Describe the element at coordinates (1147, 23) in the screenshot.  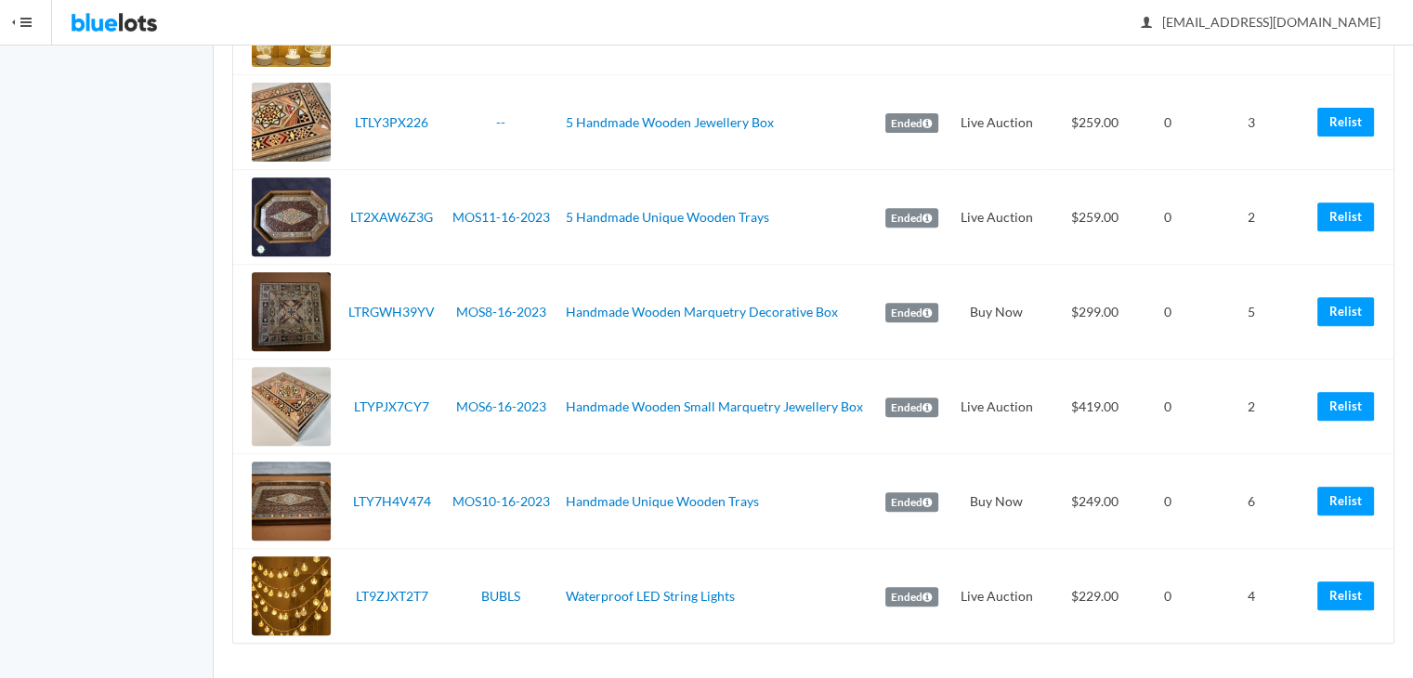
I see `ion-icon: person` at that location.